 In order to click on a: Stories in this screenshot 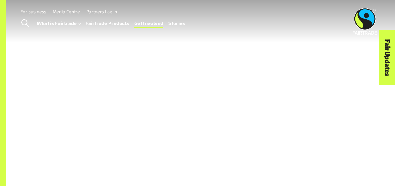, I will do `click(177, 23)`.